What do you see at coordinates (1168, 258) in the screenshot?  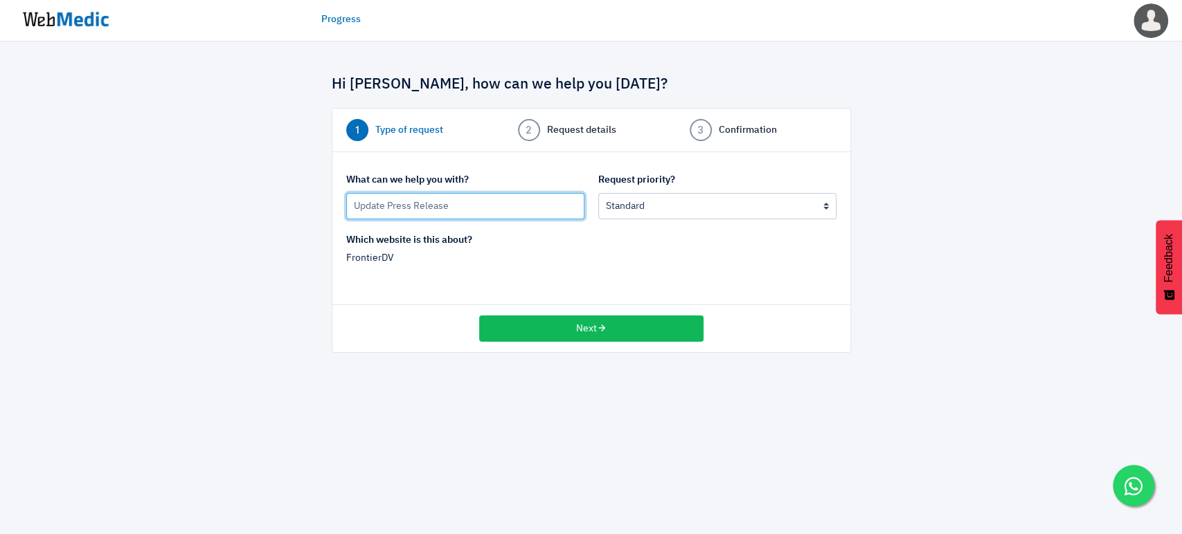 I see `span: Feedback` at bounding box center [1168, 258].